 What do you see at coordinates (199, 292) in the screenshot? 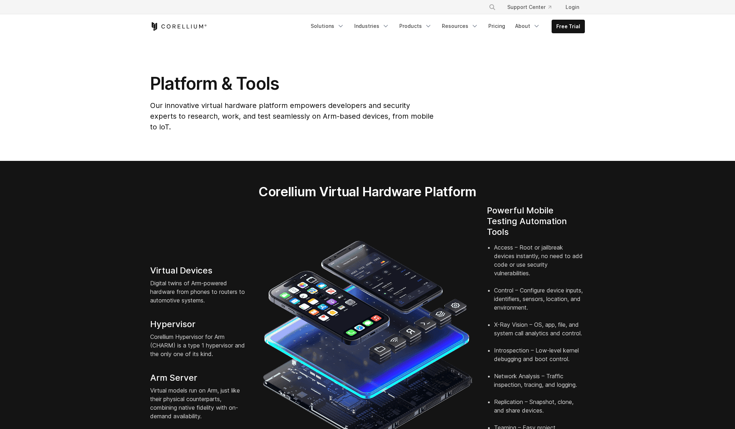
I see `p: Digital twins of Arm-powered hardware from phones to routers to automotive systems.` at bounding box center [199, 292].